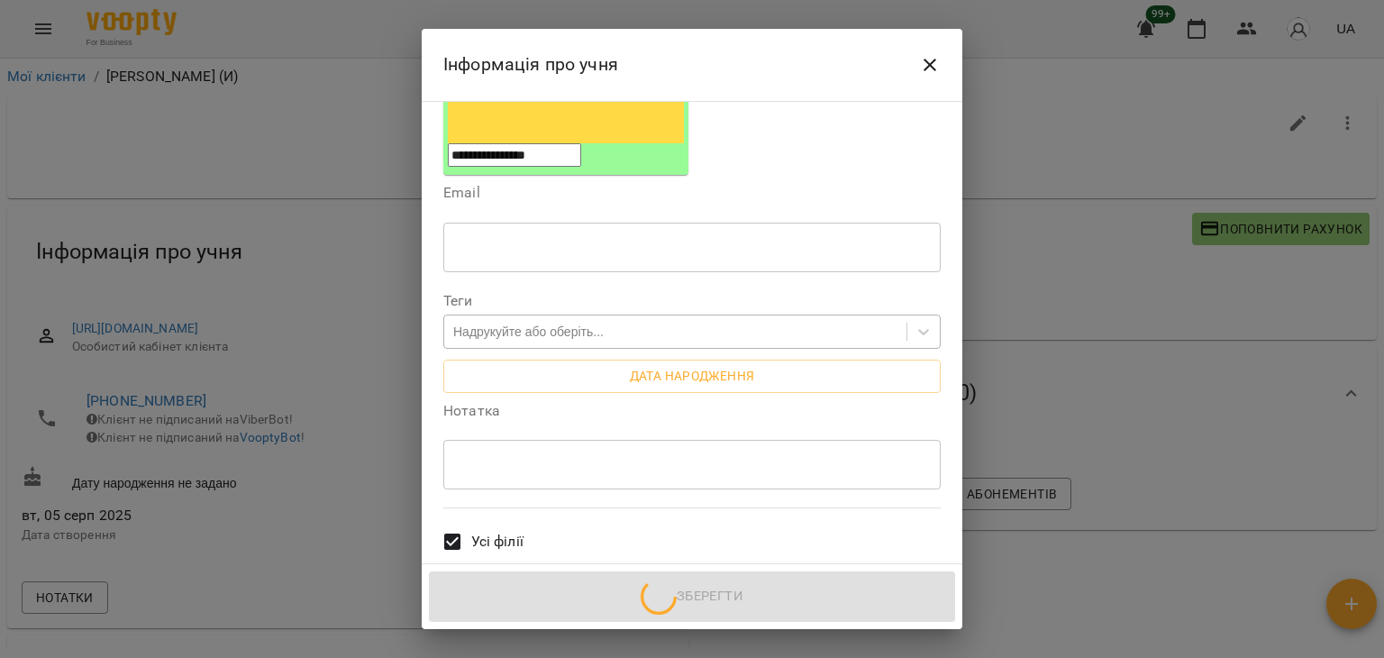  Describe the element at coordinates (528, 331) in the screenshot. I see `div: Надрукуйте або оберіть...` at that location.